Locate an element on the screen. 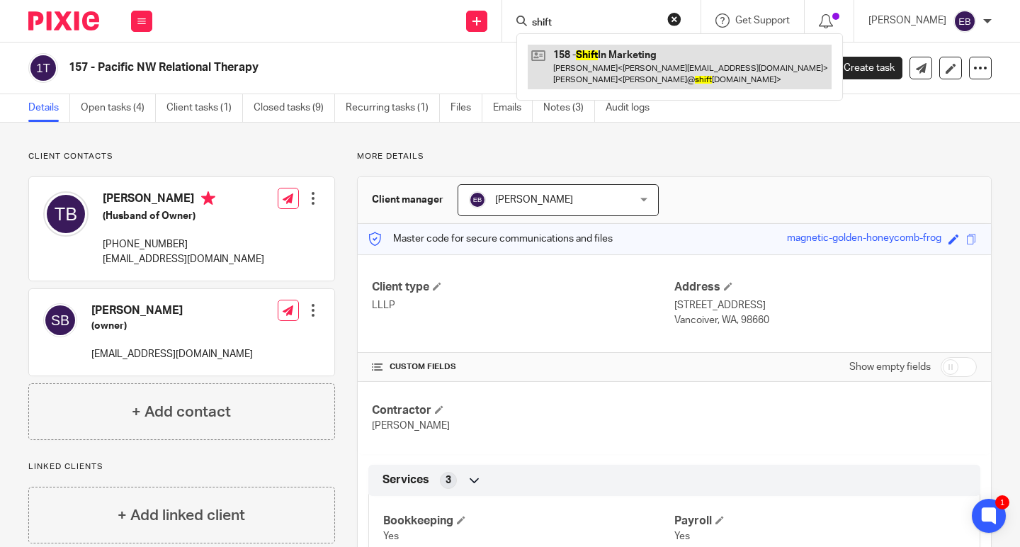  a: Emails is located at coordinates (513, 108).